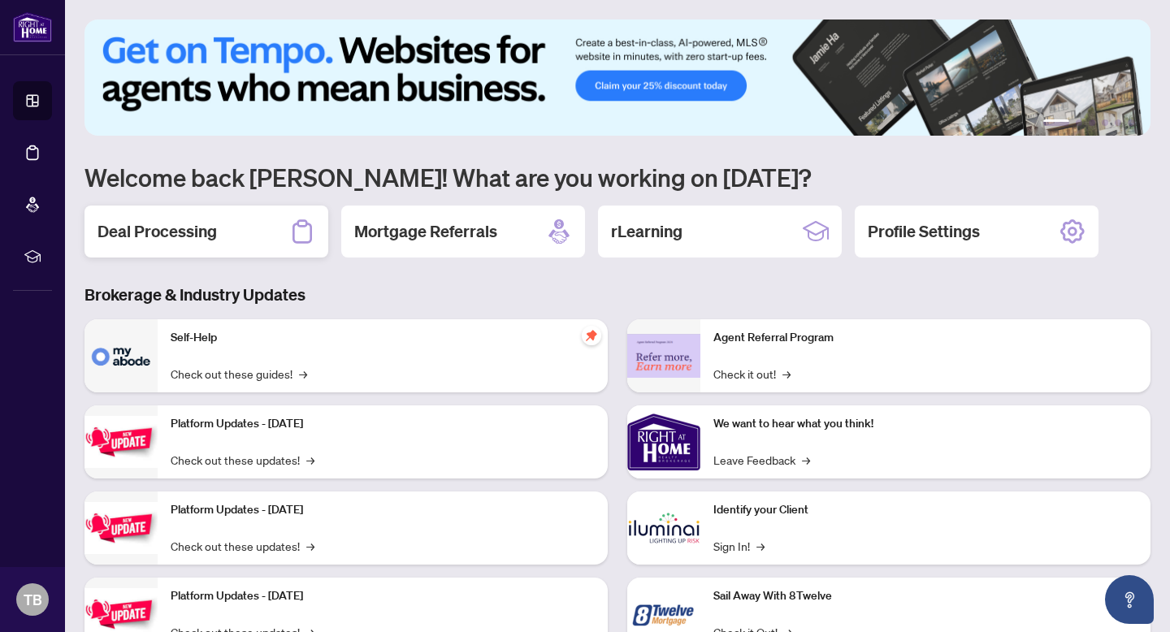 The width and height of the screenshot is (1170, 632). Describe the element at coordinates (426, 232) in the screenshot. I see `h2: Mortgage Referrals` at that location.